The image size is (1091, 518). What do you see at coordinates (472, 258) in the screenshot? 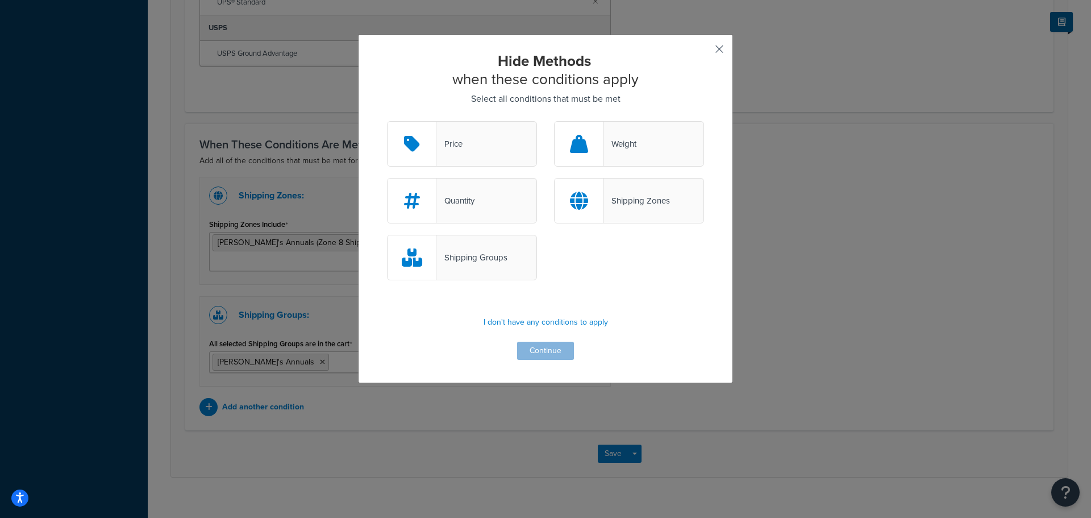
I see `div: Shipping Groups` at bounding box center [472, 258].